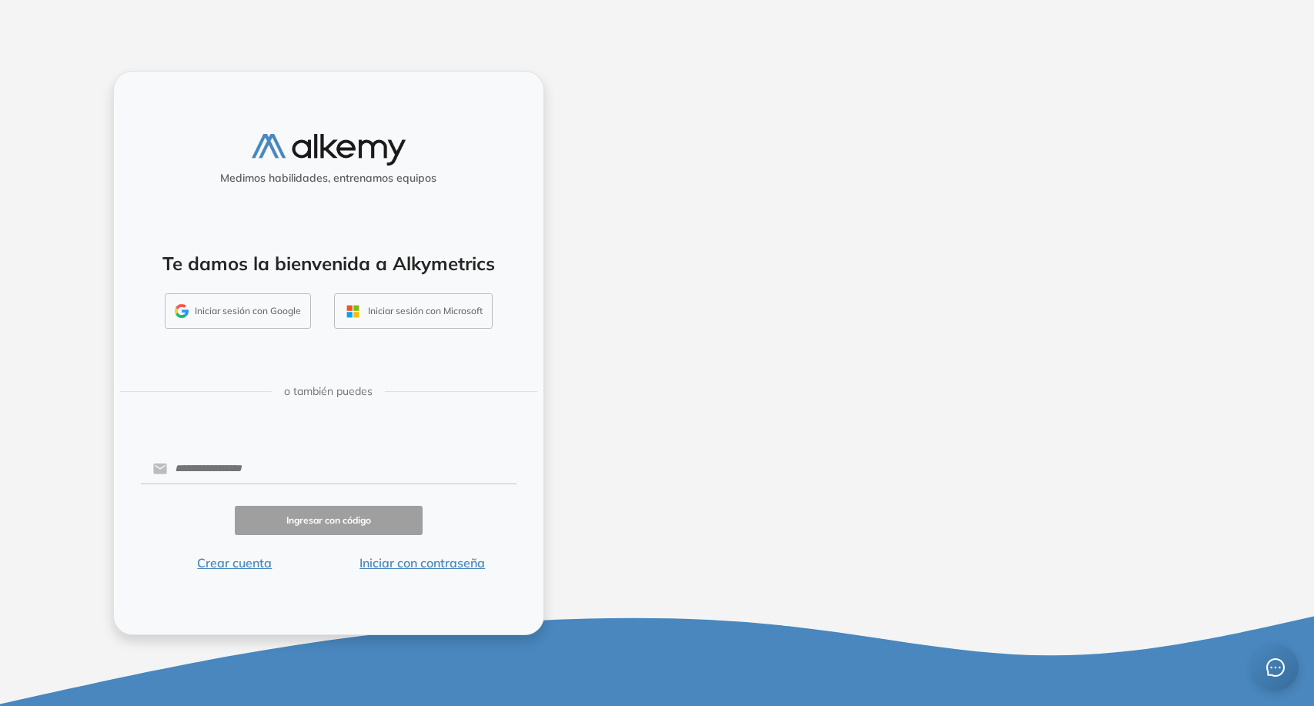  What do you see at coordinates (352, 311) in the screenshot?
I see `img: OUTLOOK_ICON` at bounding box center [352, 311].